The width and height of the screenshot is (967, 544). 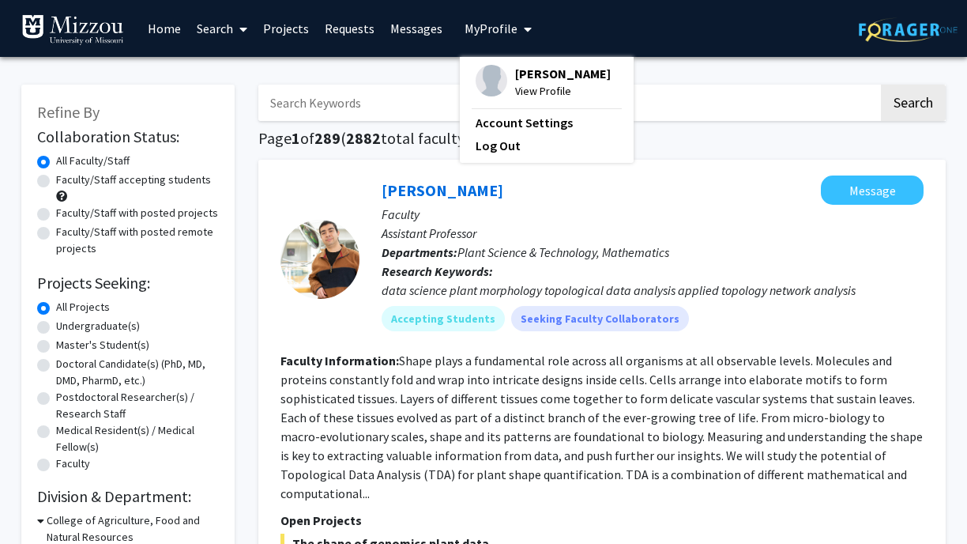 I want to click on h1: Page of ( total faculty/staff results), so click(x=602, y=138).